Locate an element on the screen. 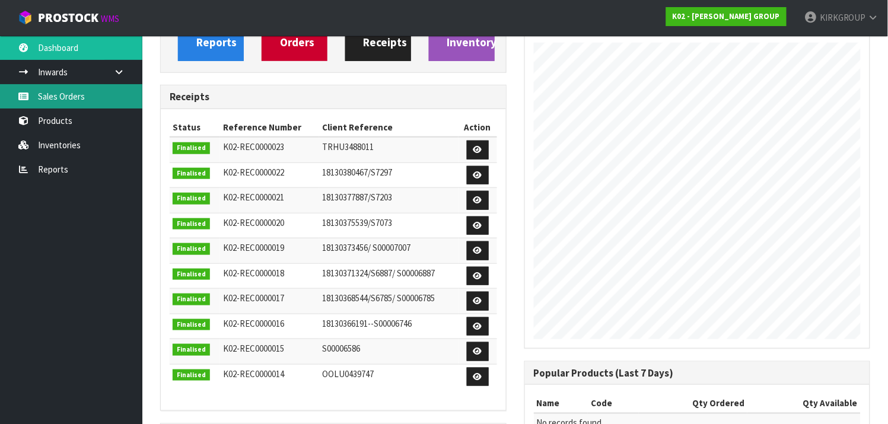  th: Status is located at coordinates (195, 128).